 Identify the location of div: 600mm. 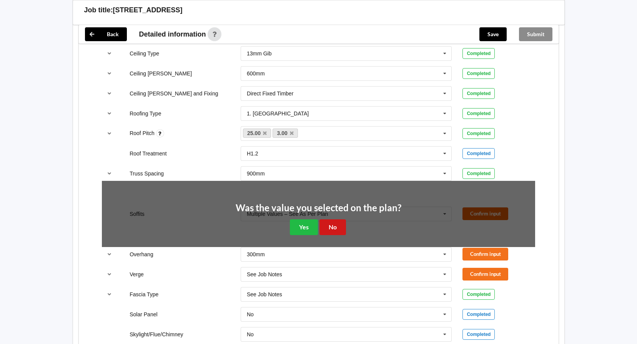
(256, 73).